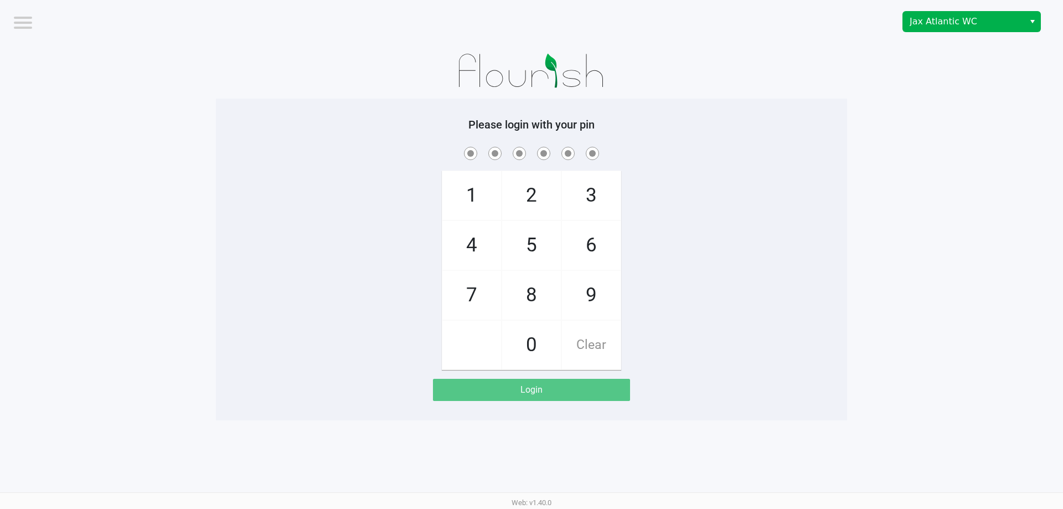 The width and height of the screenshot is (1063, 509). What do you see at coordinates (472, 195) in the screenshot?
I see `span: 1` at bounding box center [472, 195].